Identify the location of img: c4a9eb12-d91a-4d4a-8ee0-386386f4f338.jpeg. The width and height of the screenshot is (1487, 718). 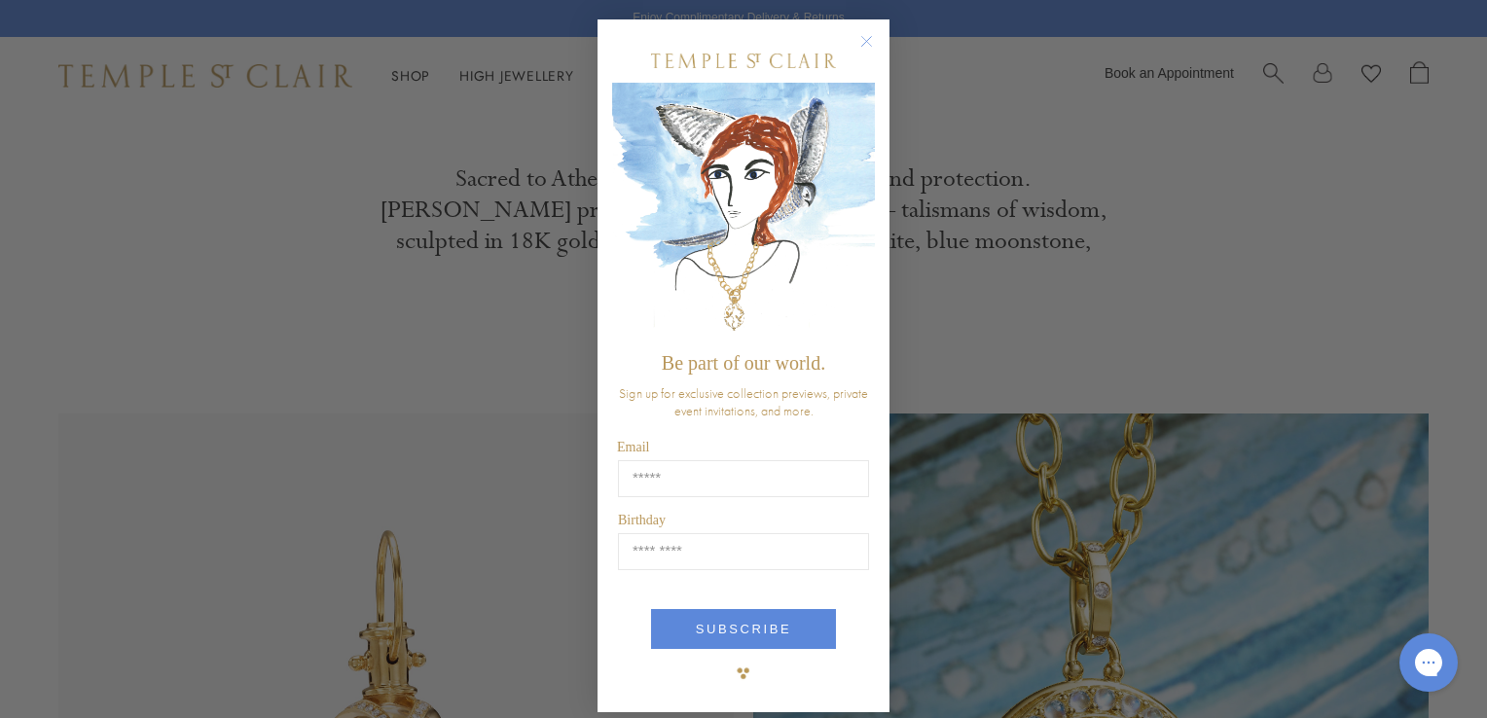
(743, 212).